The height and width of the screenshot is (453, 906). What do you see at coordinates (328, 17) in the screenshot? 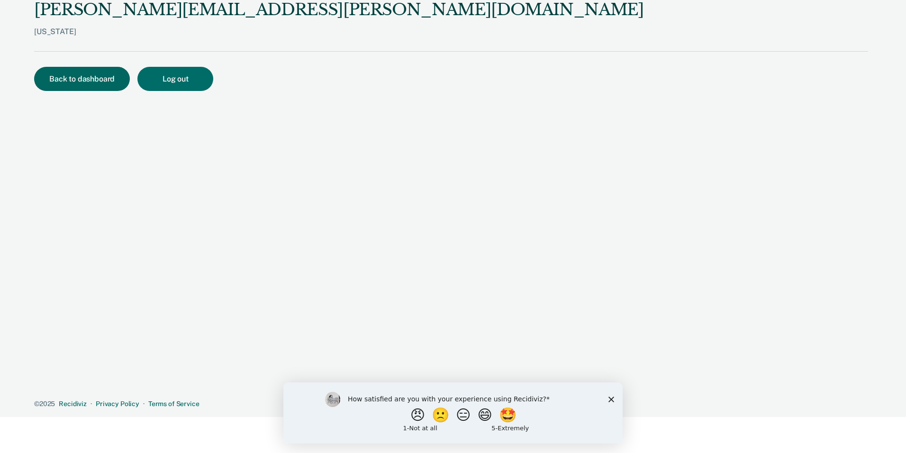
I see `div: Close survey` at bounding box center [328, 17].